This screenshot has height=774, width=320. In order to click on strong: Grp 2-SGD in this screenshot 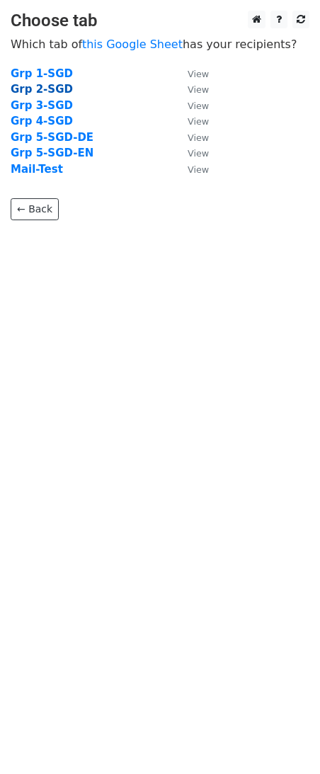, I will do `click(42, 89)`.